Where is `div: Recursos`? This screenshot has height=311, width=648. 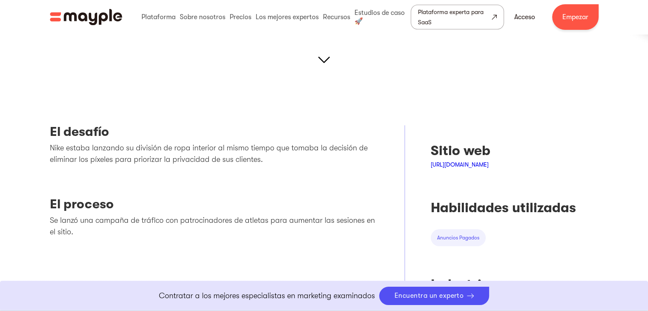 div: Recursos is located at coordinates (337, 17).